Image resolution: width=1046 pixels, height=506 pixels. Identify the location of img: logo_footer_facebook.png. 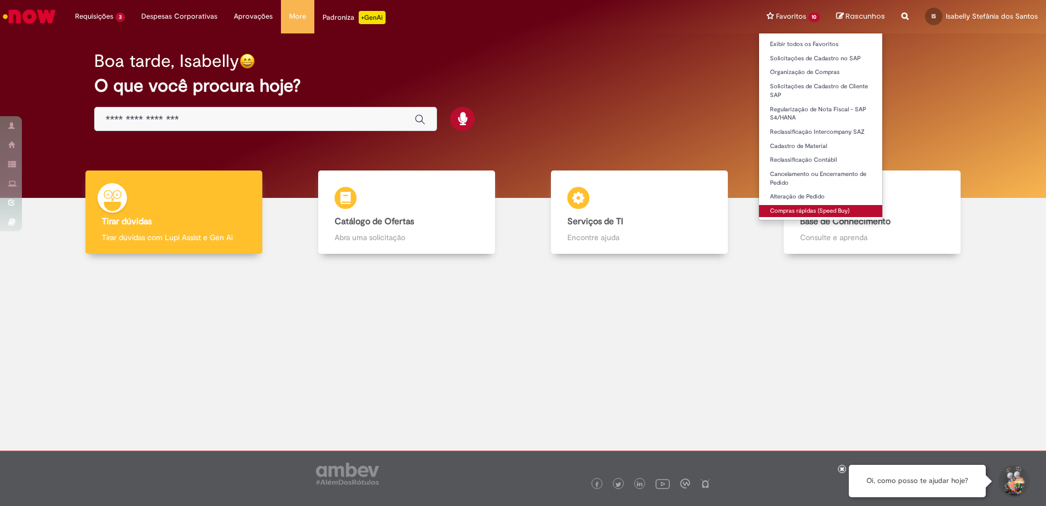
(597, 484).